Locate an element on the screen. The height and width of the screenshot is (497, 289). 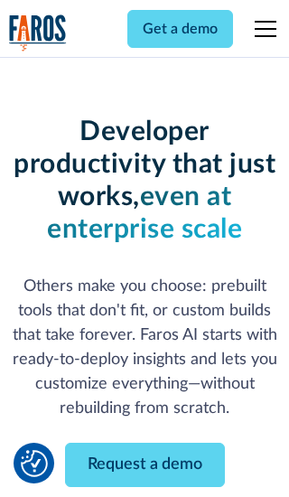
div: menu is located at coordinates (262, 29).